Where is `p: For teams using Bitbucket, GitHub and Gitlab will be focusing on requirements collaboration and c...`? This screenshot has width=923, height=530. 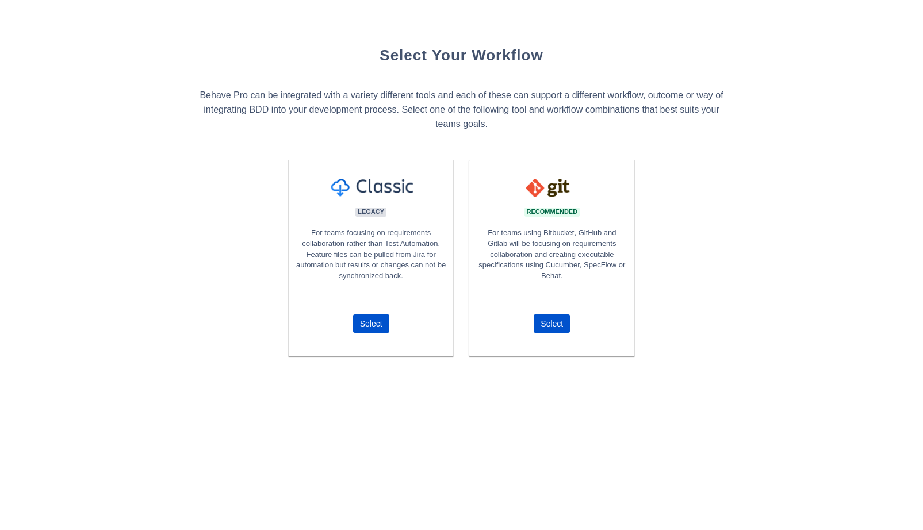 p: For teams using Bitbucket, GitHub and Gitlab will be focusing on requirements collaboration and c... is located at coordinates (551, 268).